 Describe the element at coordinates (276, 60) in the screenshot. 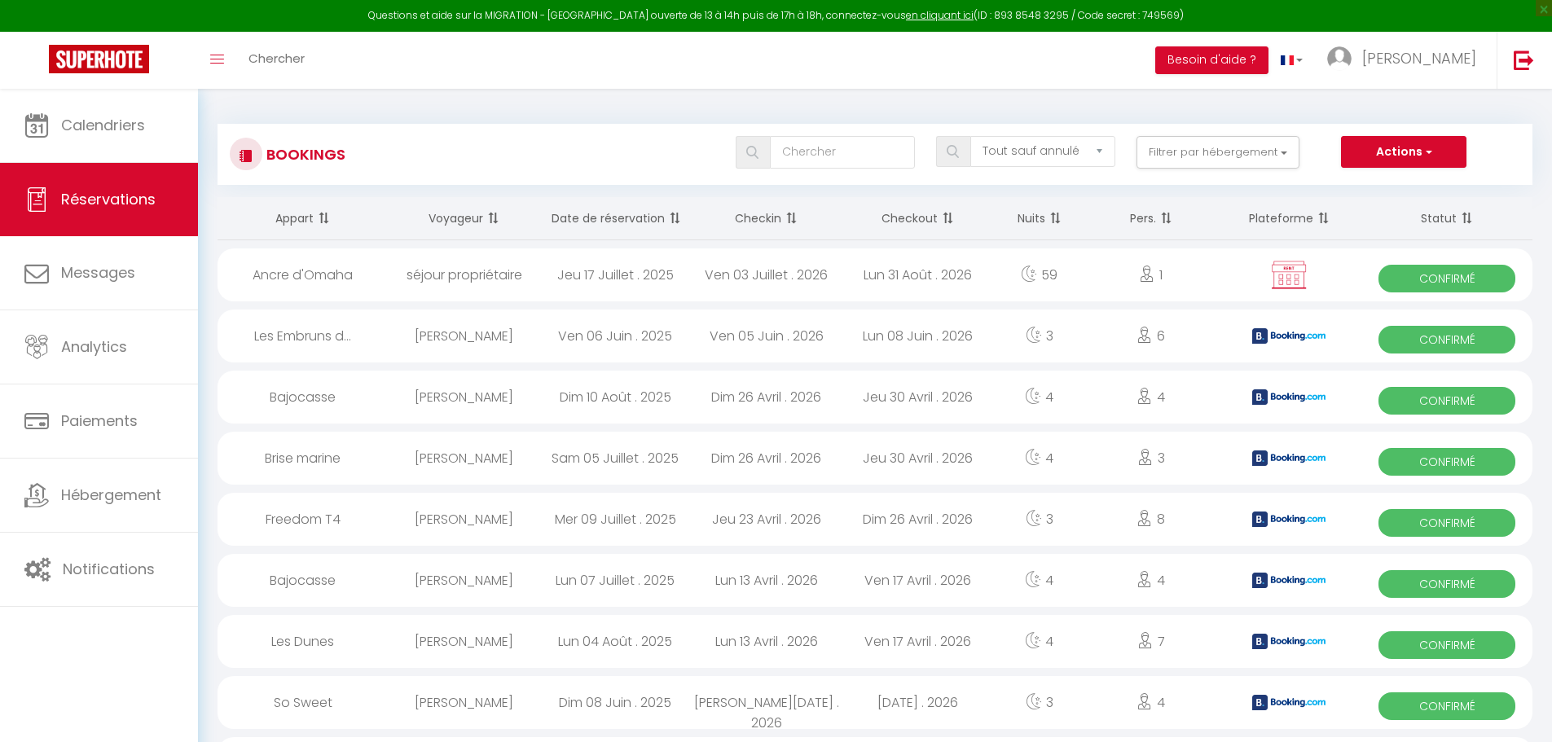

I see `a: Chercher` at that location.